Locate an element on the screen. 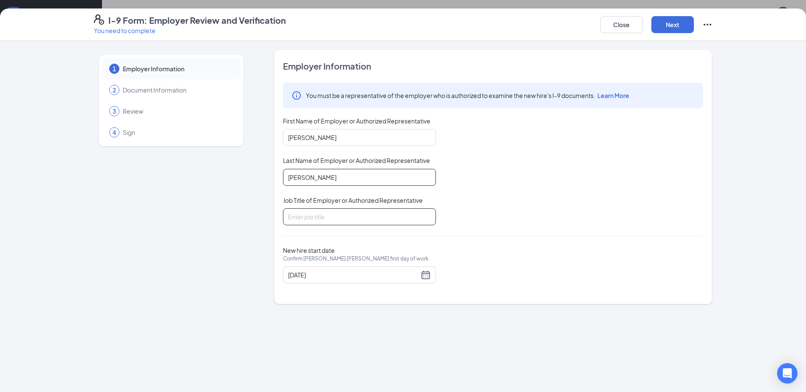  input: 09/02/2025 is located at coordinates (353, 275).